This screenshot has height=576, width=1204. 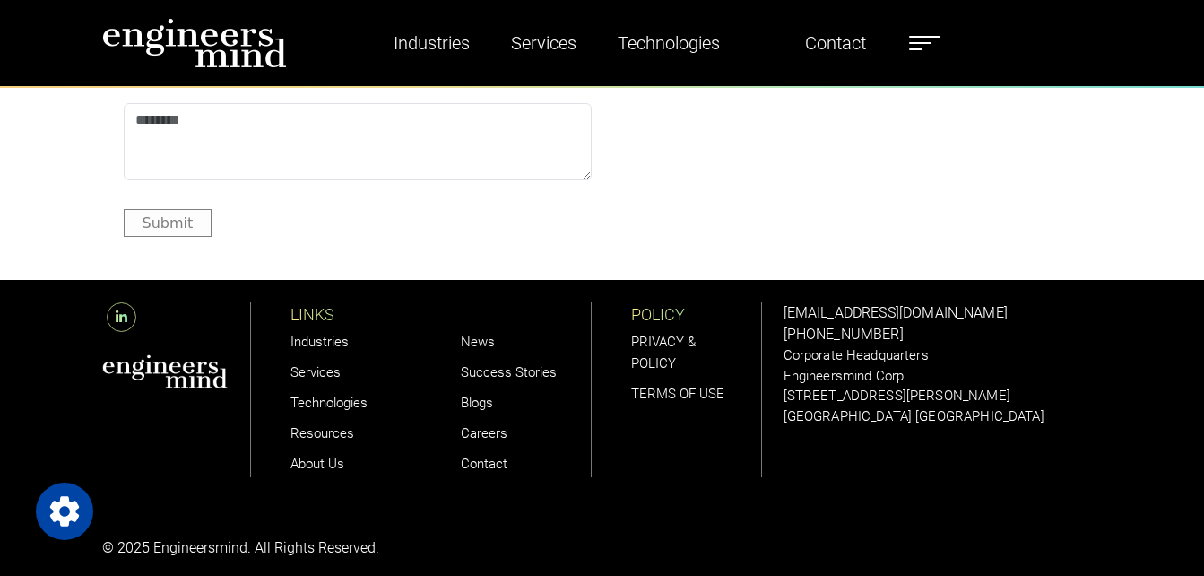 What do you see at coordinates (165, 371) in the screenshot?
I see `img: aws` at bounding box center [165, 371].